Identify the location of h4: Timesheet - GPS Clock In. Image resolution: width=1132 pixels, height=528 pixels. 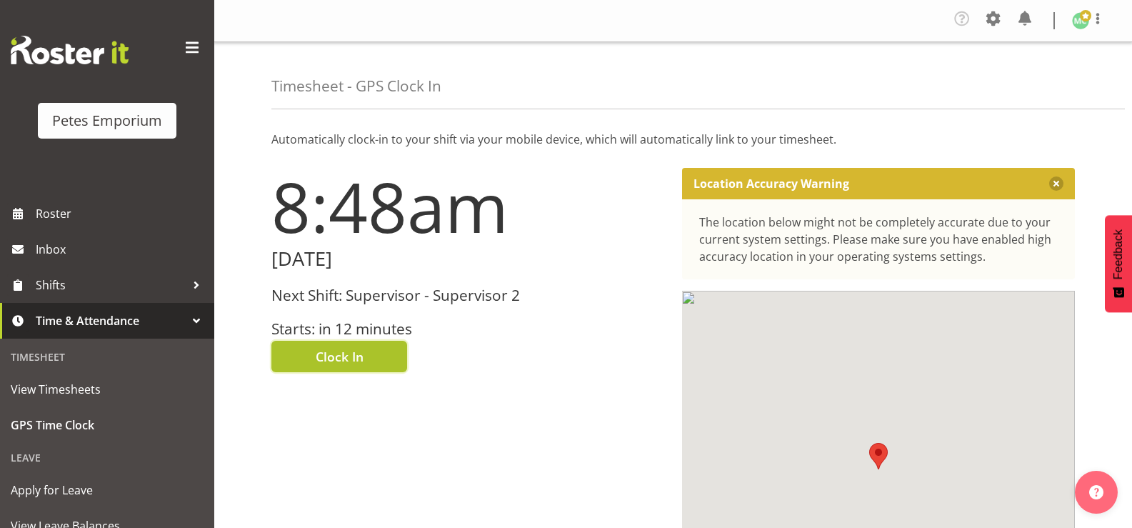
(356, 86).